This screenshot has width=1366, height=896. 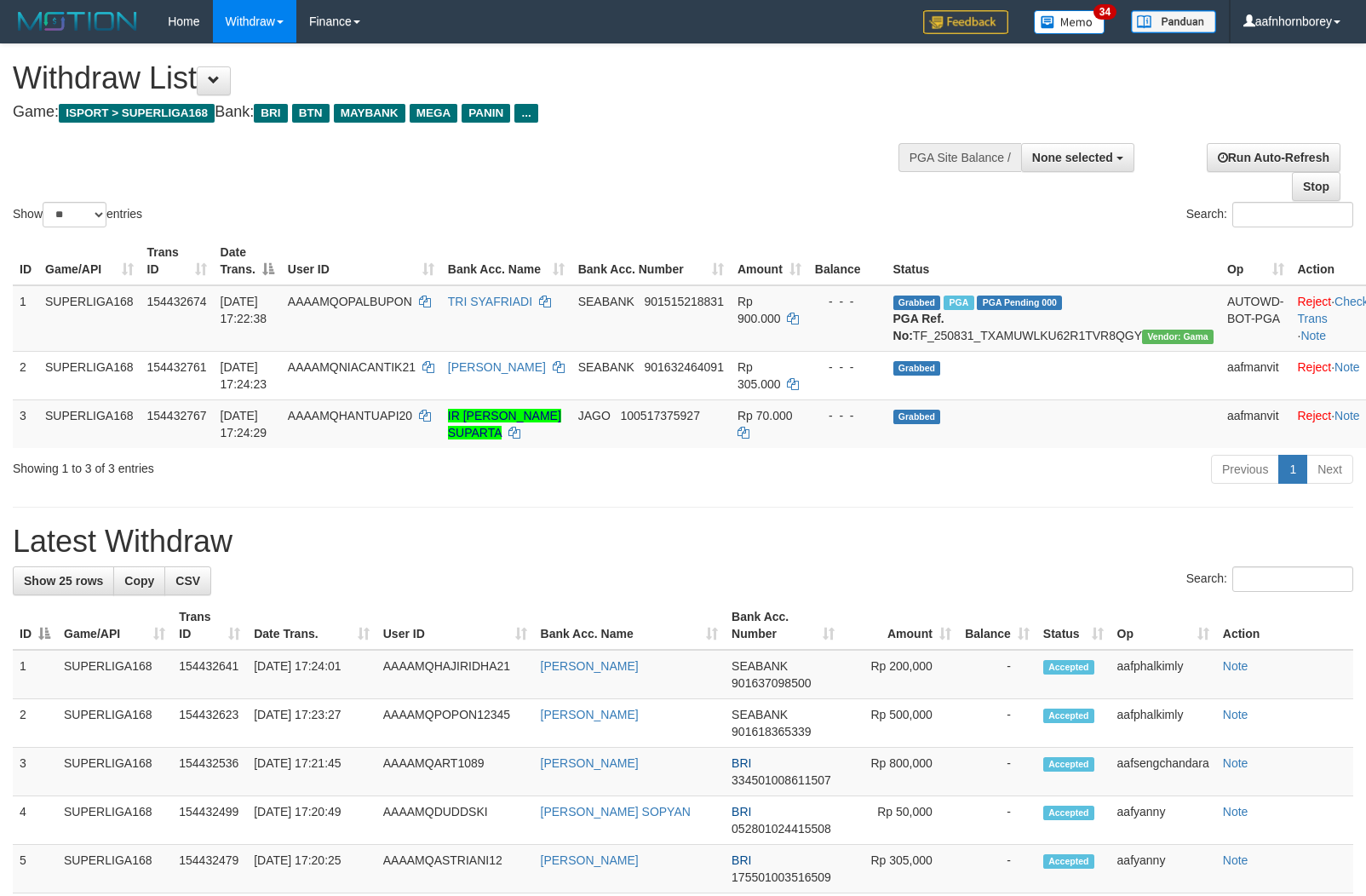 What do you see at coordinates (1178, 337) in the screenshot?
I see `span: Vendor URL: https://trx31.1velocity.biz` at bounding box center [1178, 337].